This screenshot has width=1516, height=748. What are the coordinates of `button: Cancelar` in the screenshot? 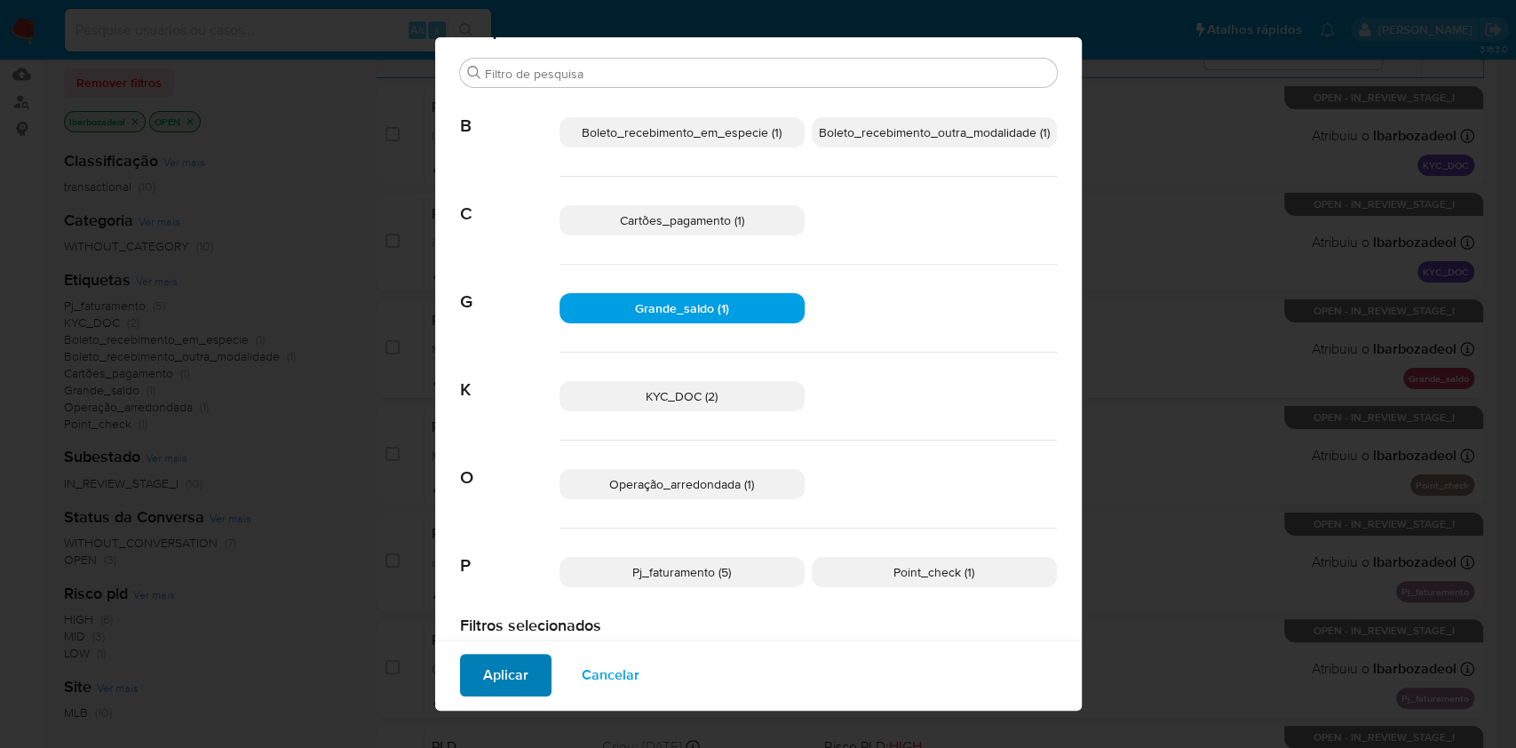 It's located at (610, 675).